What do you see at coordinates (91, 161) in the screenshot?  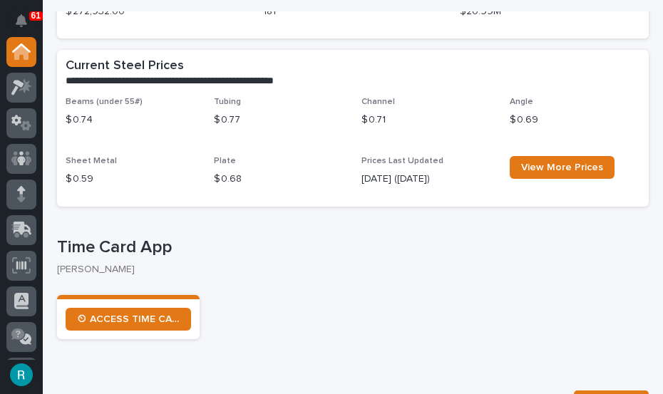 I see `span: Sheet Metal` at bounding box center [91, 161].